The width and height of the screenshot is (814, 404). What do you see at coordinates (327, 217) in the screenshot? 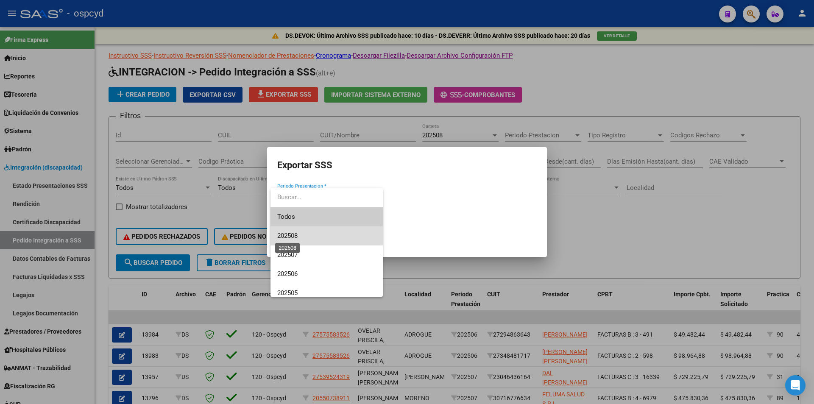
I see `span: Todos` at bounding box center [327, 217].